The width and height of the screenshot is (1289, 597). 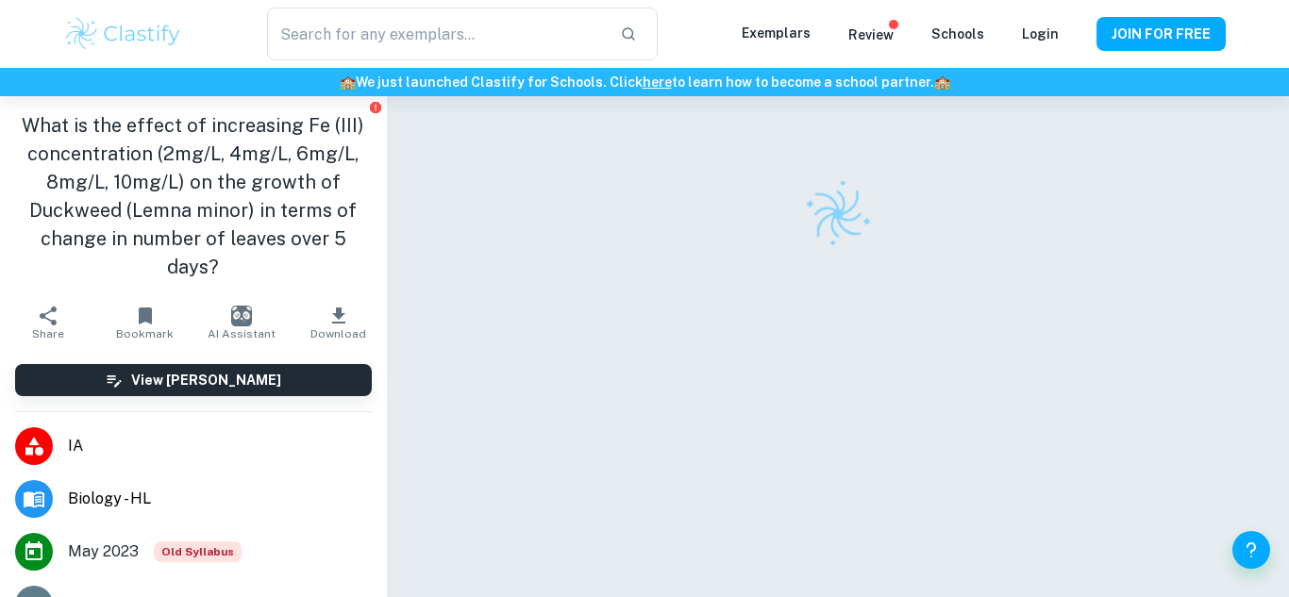 What do you see at coordinates (197, 552) in the screenshot?
I see `span: Old Syllabus` at bounding box center [197, 552].